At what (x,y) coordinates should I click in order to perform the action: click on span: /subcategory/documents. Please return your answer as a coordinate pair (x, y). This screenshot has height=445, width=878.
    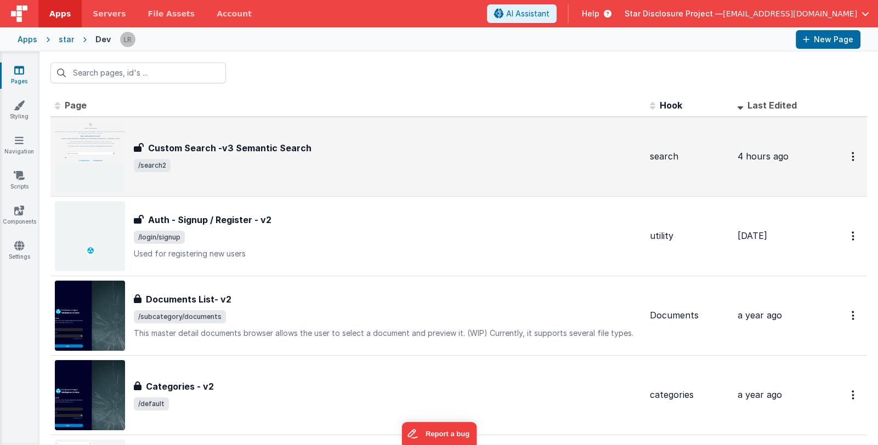
    Looking at the image, I should click on (180, 317).